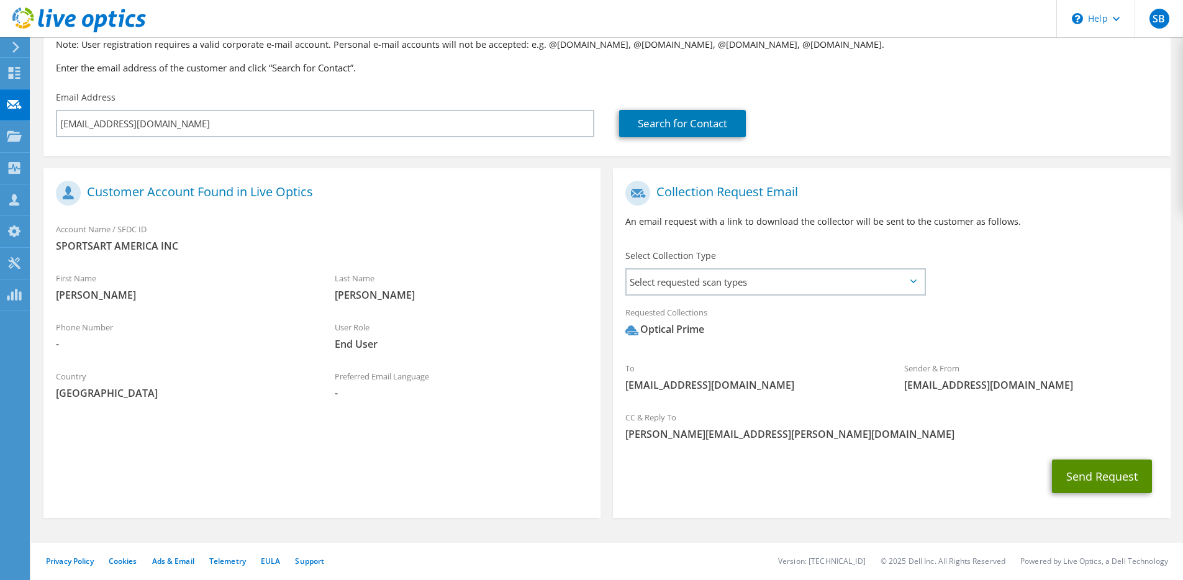  What do you see at coordinates (1077, 19) in the screenshot?
I see `svg: \n` at bounding box center [1077, 19].